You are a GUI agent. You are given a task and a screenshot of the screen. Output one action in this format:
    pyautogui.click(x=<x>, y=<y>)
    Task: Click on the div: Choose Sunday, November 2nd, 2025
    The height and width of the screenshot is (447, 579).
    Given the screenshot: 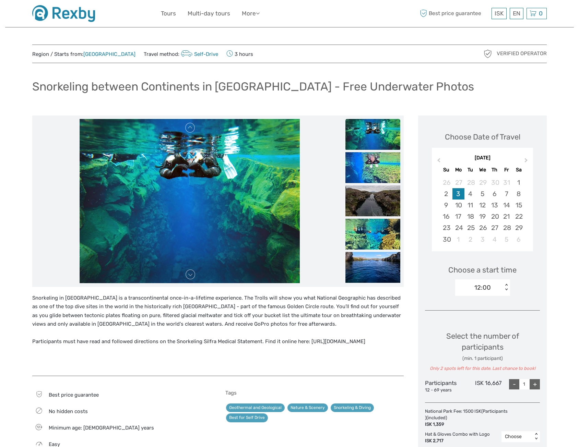 What is the action you would take?
    pyautogui.click(x=446, y=194)
    